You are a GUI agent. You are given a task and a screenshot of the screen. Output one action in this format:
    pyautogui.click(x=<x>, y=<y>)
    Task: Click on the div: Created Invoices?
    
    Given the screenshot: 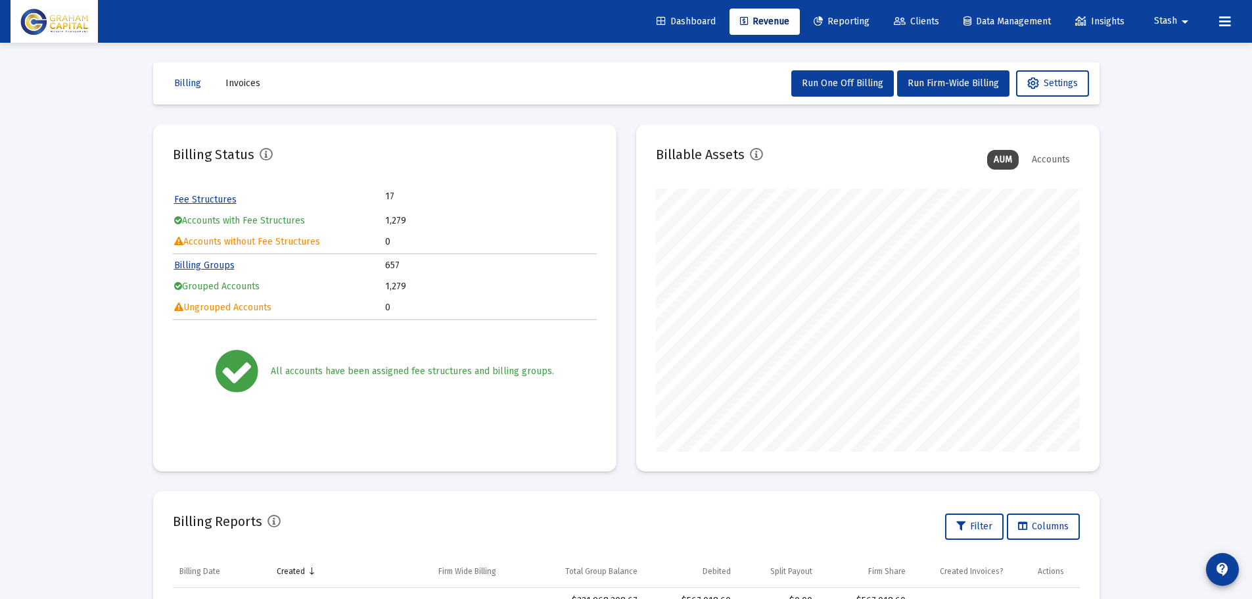 What is the action you would take?
    pyautogui.click(x=971, y=571)
    